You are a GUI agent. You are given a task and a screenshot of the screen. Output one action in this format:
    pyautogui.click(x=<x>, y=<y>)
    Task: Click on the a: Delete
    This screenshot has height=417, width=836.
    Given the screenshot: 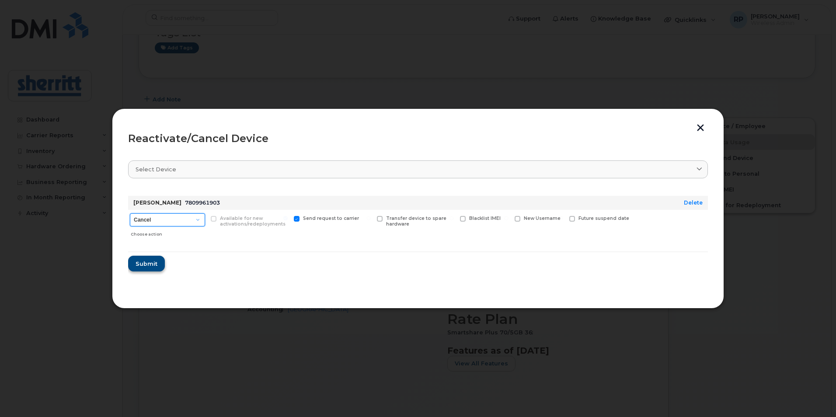 What is the action you would take?
    pyautogui.click(x=693, y=203)
    